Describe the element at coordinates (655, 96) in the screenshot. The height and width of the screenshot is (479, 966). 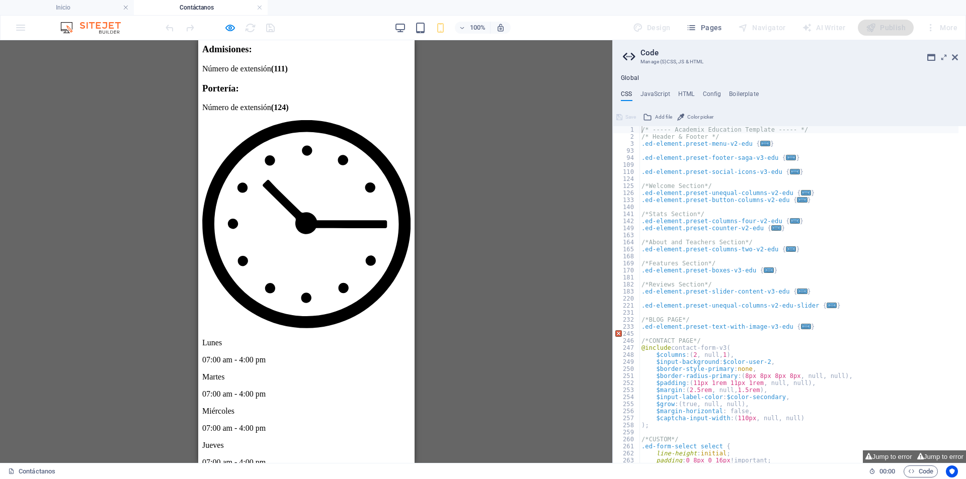
I see `h4: JavaScript` at that location.